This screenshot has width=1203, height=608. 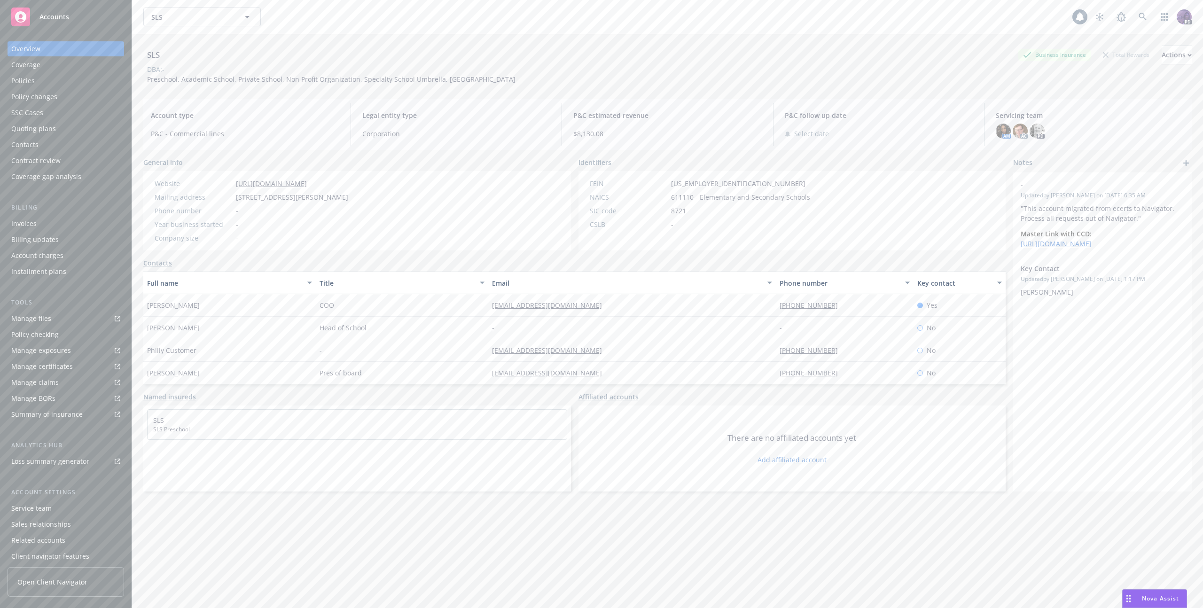 I want to click on span: P&C follow up date, so click(x=879, y=115).